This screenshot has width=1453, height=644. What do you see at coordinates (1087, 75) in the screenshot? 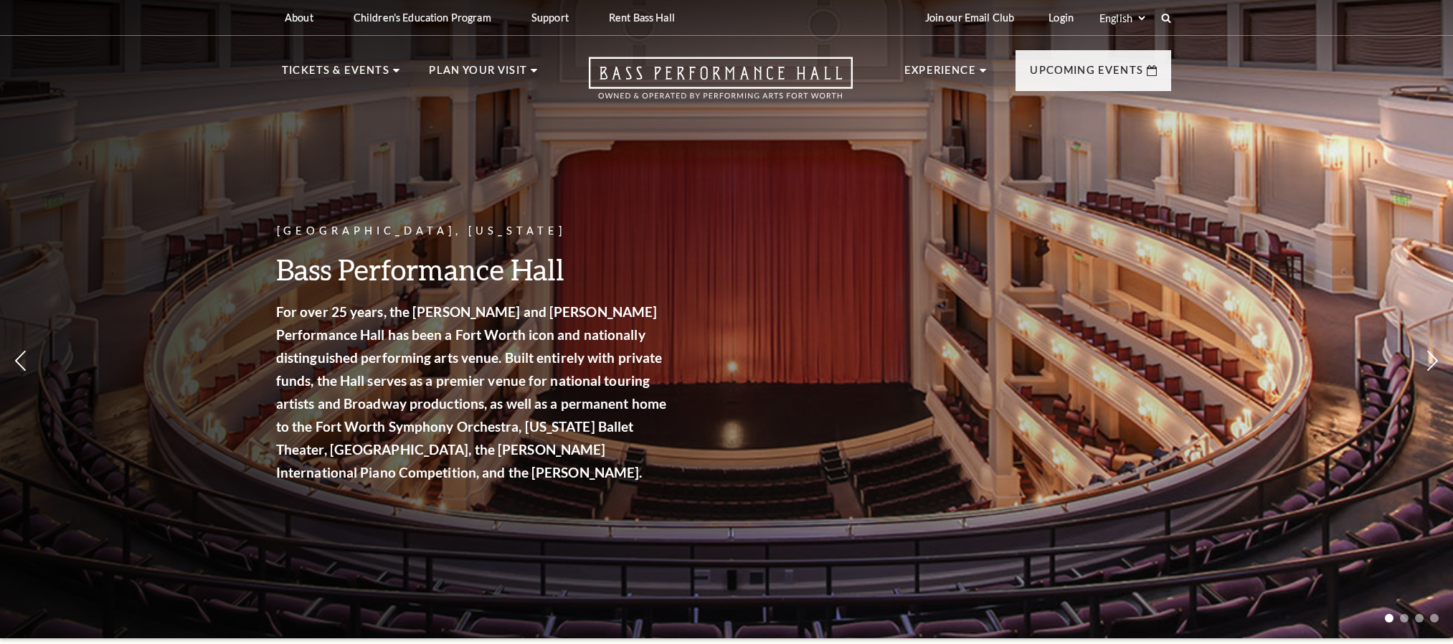
I see `p: Upcoming Events` at bounding box center [1087, 75].